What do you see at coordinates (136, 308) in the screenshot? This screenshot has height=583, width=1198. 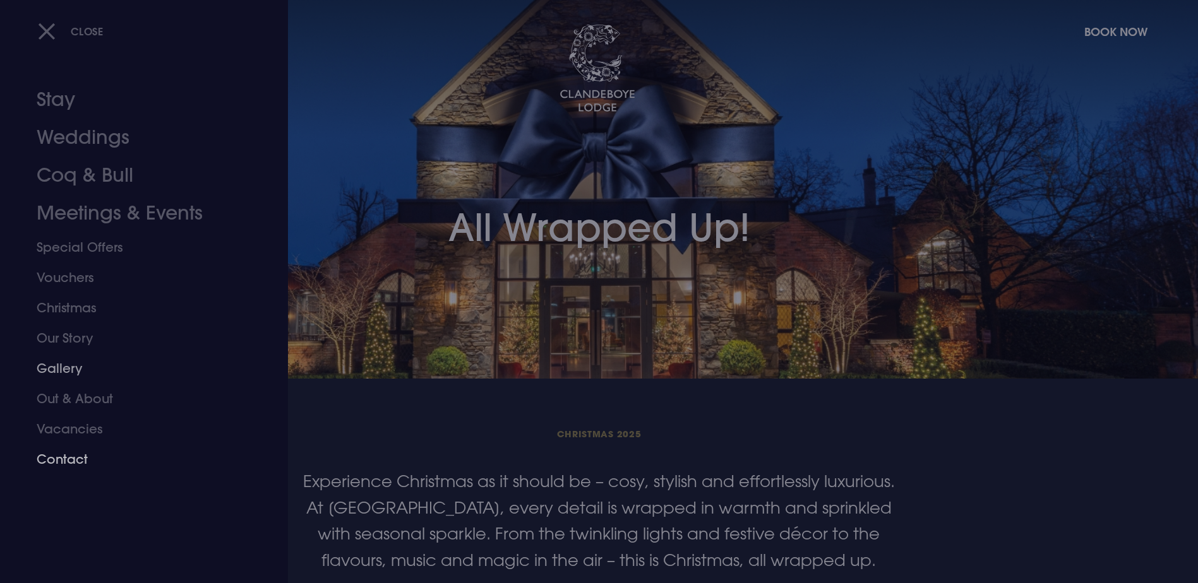 I see `a: Christmas` at bounding box center [136, 308].